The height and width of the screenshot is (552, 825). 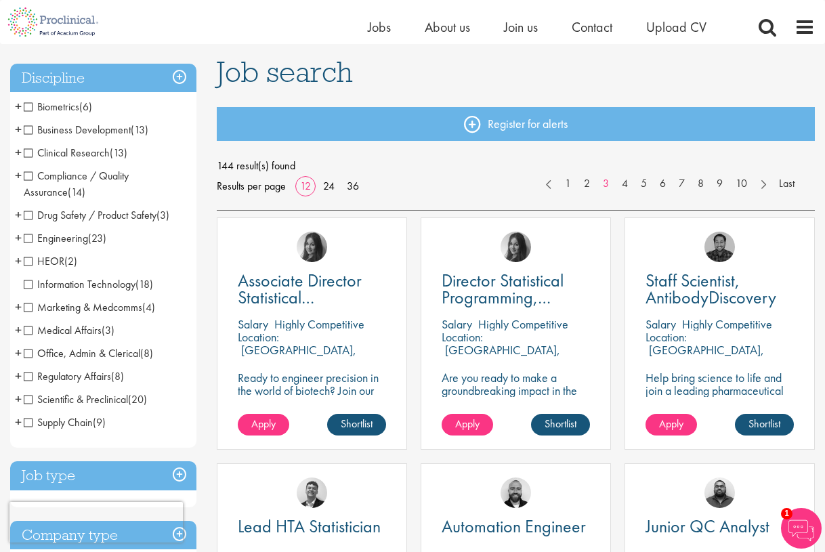 What do you see at coordinates (682, 184) in the screenshot?
I see `a: 7` at bounding box center [682, 184].